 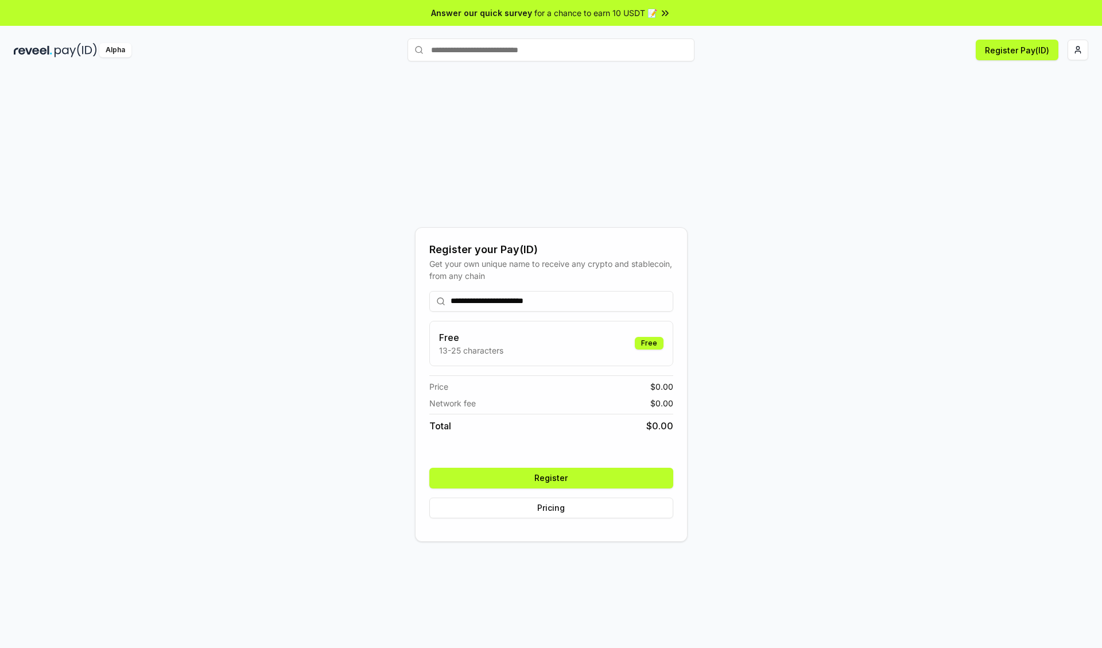 I want to click on img: reveel_dark, so click(x=33, y=50).